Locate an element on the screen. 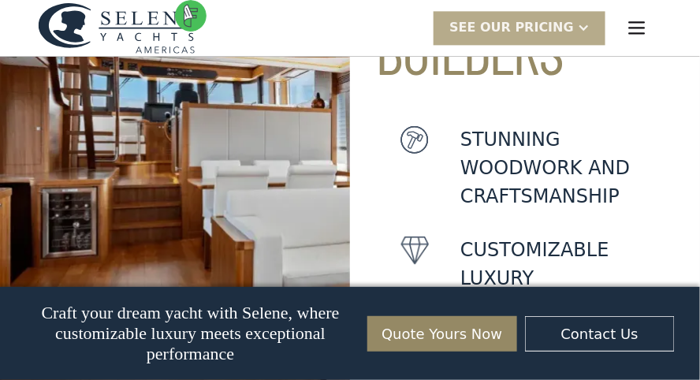 This screenshot has height=380, width=700. span: Builders is located at coordinates (444, 50).